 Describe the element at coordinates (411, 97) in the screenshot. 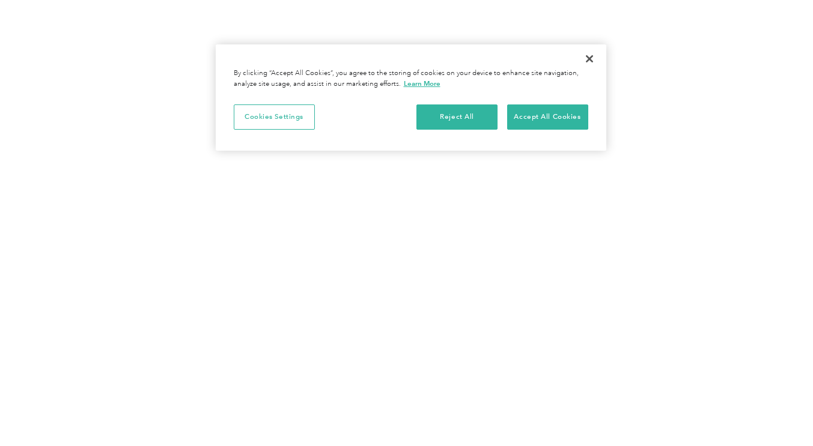

I see `div: Cookie banner` at that location.